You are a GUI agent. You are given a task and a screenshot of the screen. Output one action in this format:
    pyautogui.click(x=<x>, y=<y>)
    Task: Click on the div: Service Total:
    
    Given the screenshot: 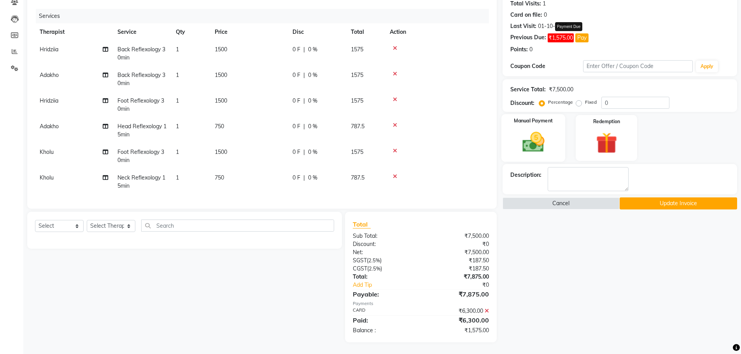 What is the action you would take?
    pyautogui.click(x=528, y=89)
    